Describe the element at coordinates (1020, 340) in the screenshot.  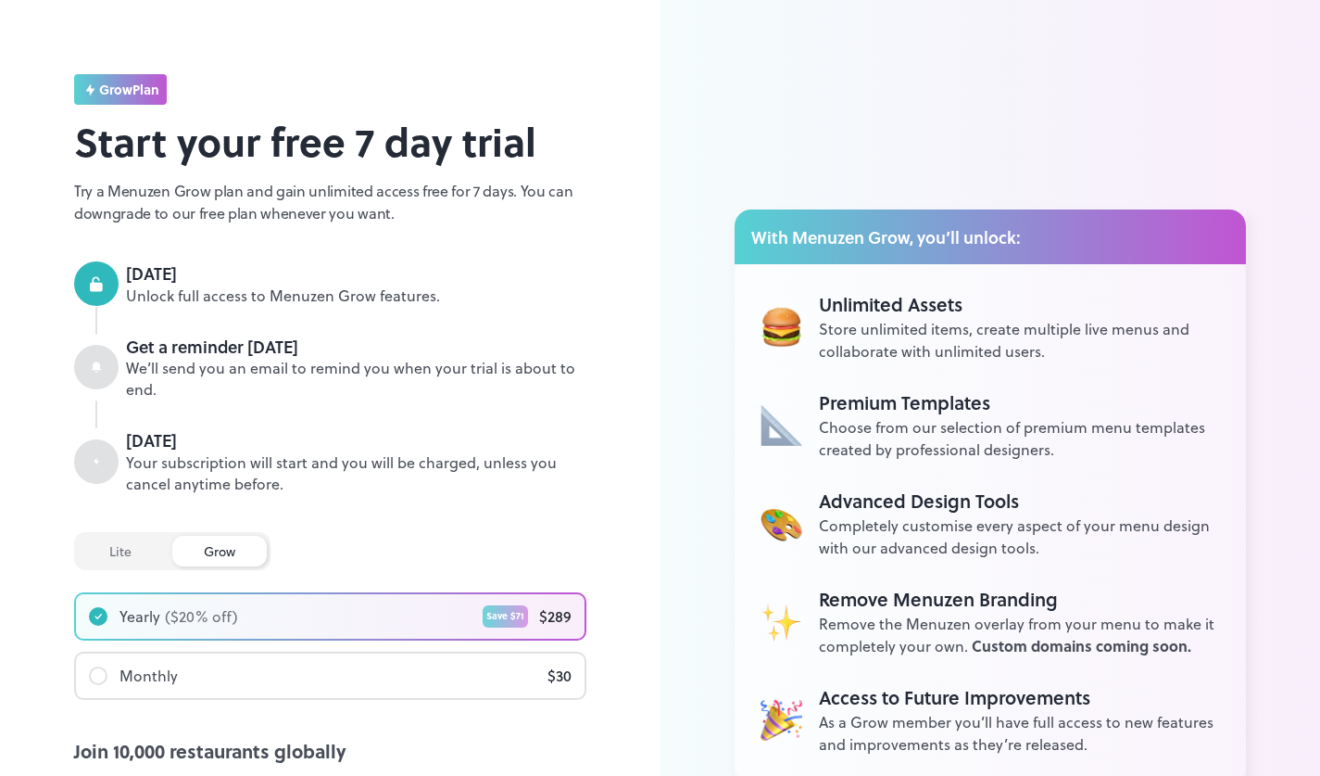
I see `div: Store unlimited items, create multiple live menus and collaborate with unlimited users.` at that location.